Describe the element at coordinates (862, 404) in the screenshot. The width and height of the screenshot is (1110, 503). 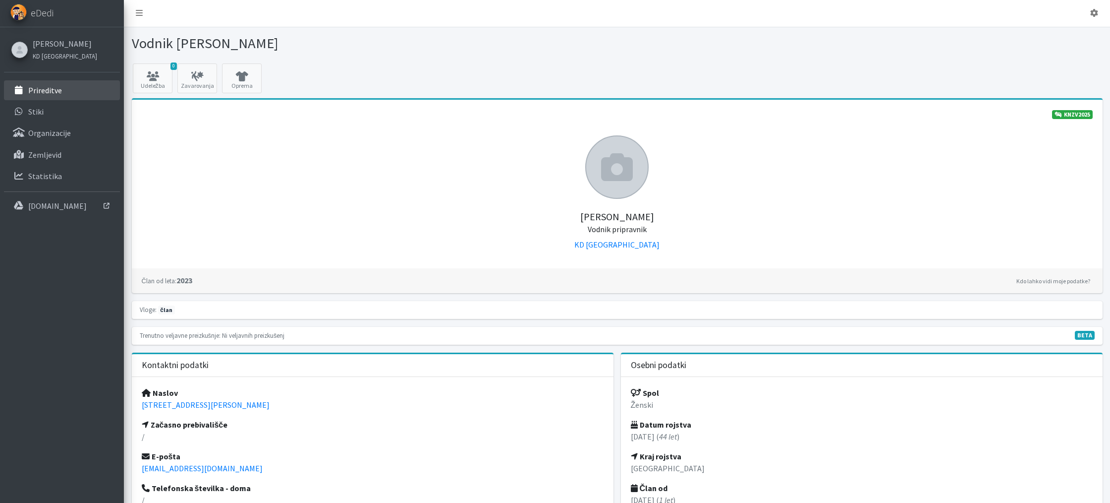
I see `p: Ženski` at that location.